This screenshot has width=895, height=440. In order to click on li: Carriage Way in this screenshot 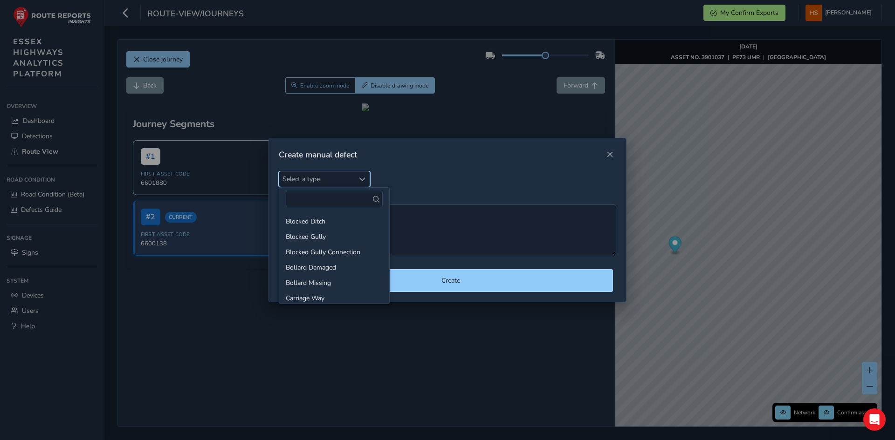, I will do `click(334, 298)`.